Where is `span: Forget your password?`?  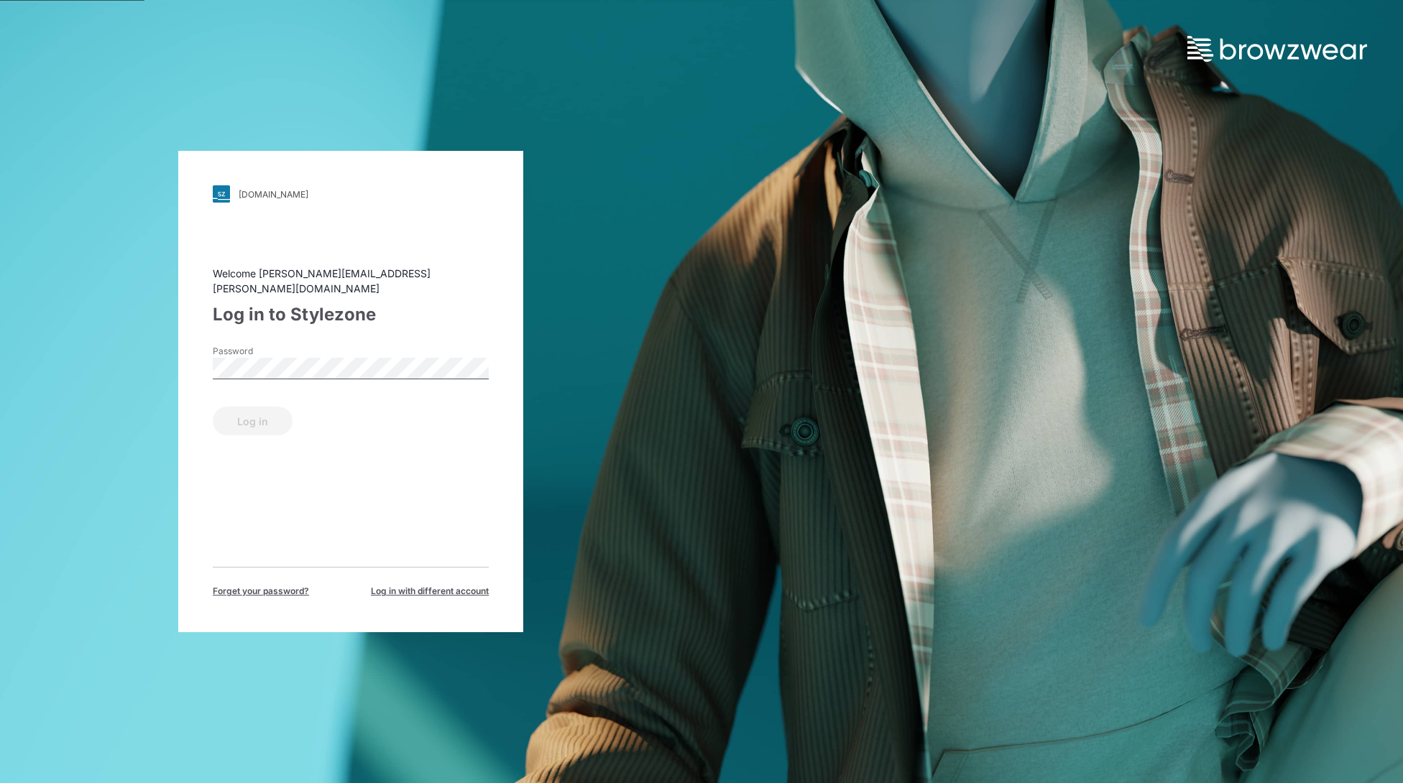
span: Forget your password? is located at coordinates (261, 591).